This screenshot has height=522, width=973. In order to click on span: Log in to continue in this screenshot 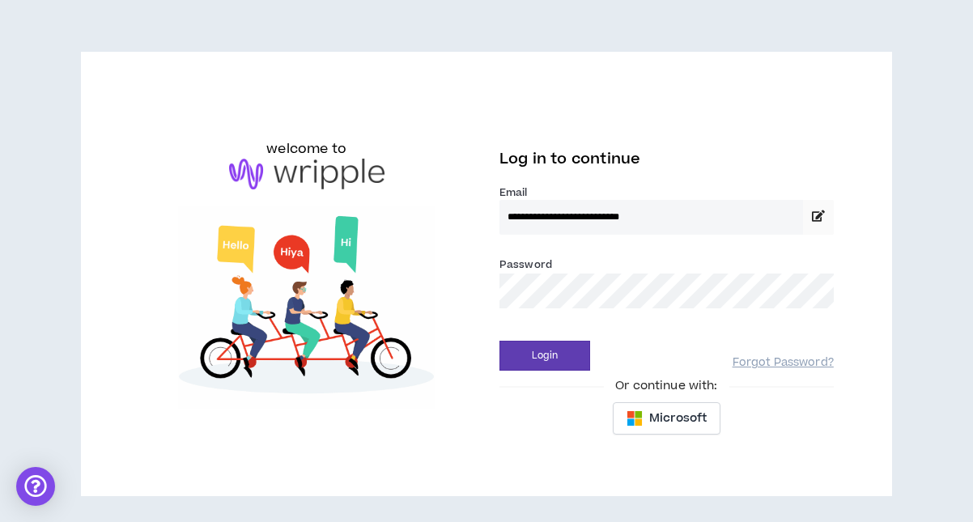, I will do `click(570, 159)`.